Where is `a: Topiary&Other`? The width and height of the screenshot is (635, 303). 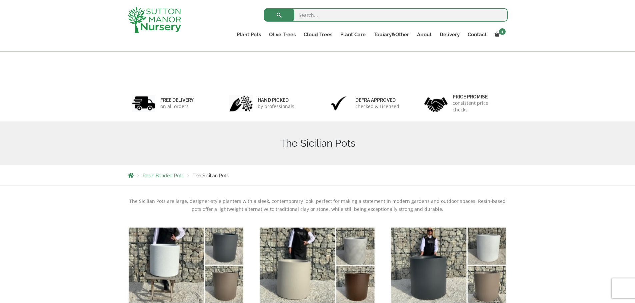 a: Topiary&Other is located at coordinates (391, 35).